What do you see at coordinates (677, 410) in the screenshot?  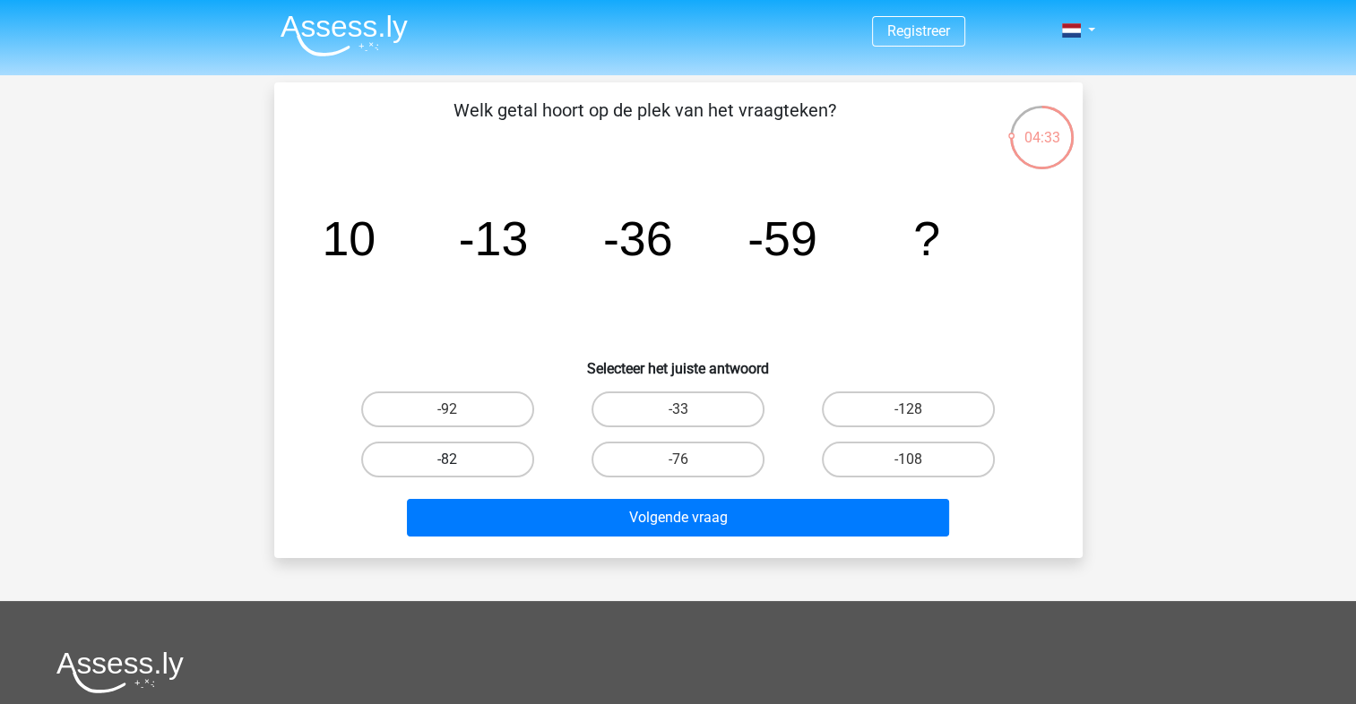 I see `label: -33` at bounding box center [677, 410].